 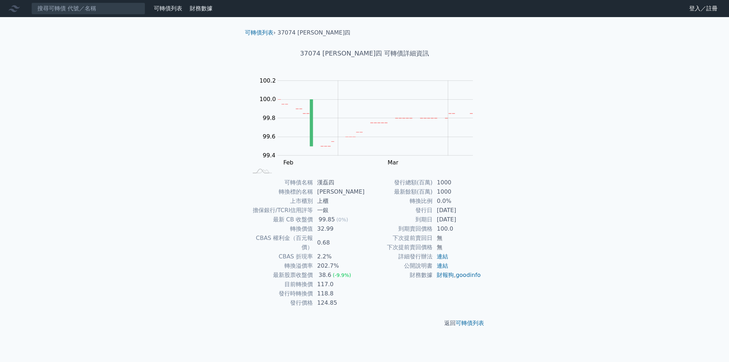 I want to click on tspan: 99.8, so click(x=269, y=118).